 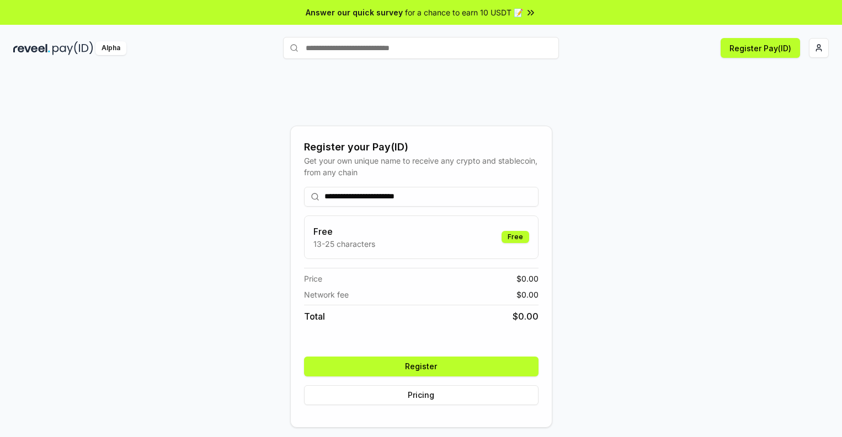 I want to click on div: Free, so click(x=515, y=237).